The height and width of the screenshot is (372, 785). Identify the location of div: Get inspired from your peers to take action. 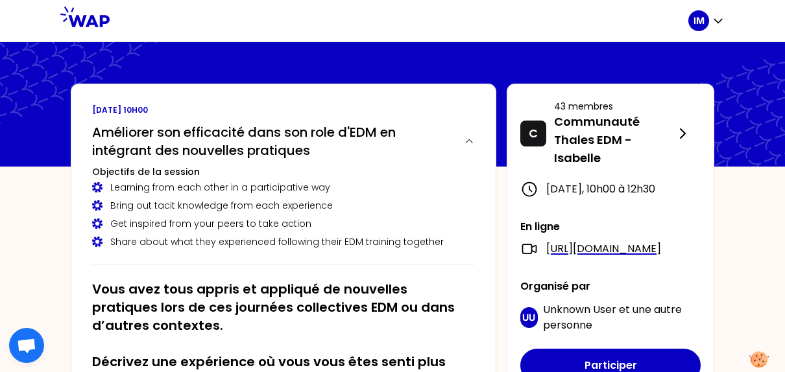
(283, 224).